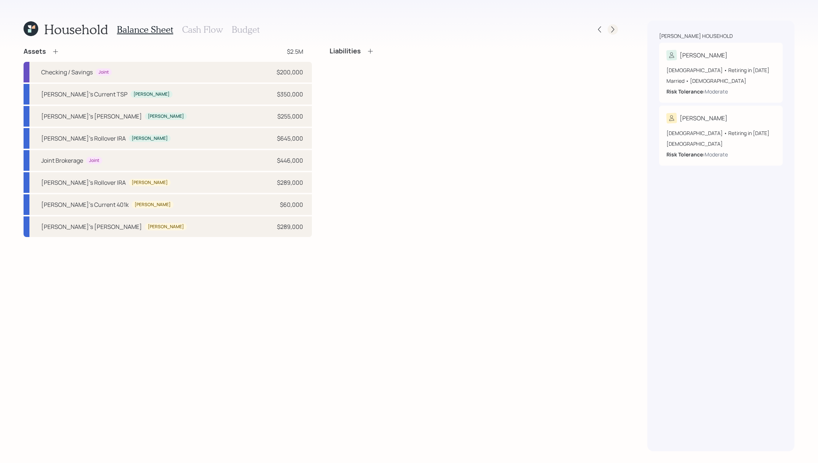 This screenshot has width=818, height=463. What do you see at coordinates (62, 160) in the screenshot?
I see `div: Joint Brokerage` at bounding box center [62, 160].